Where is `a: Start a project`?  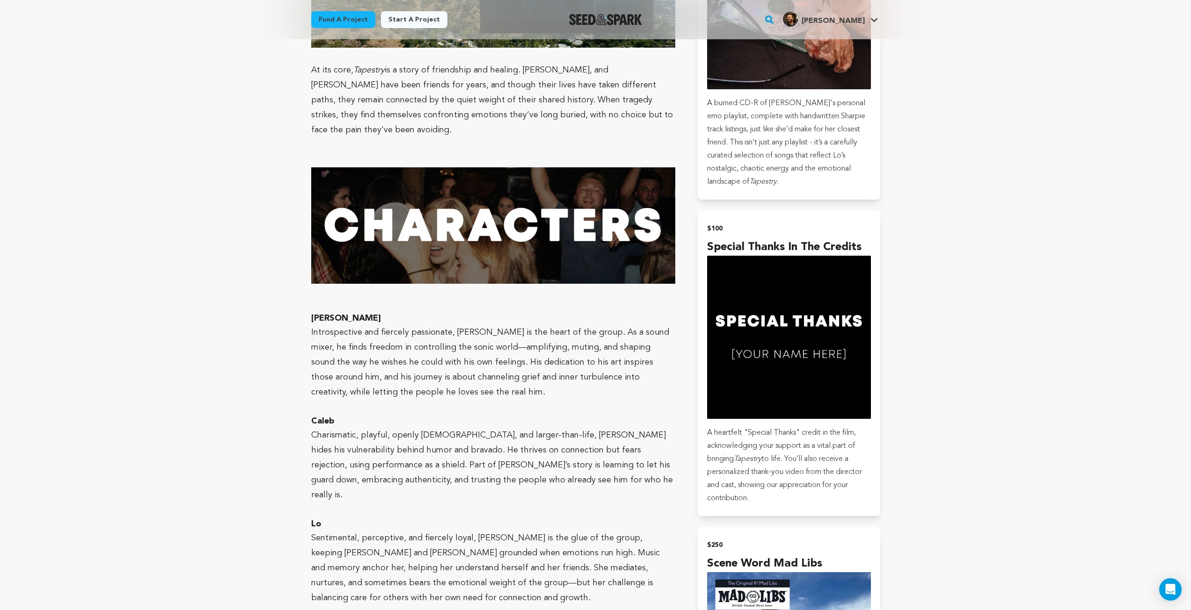 a: Start a project is located at coordinates (414, 20).